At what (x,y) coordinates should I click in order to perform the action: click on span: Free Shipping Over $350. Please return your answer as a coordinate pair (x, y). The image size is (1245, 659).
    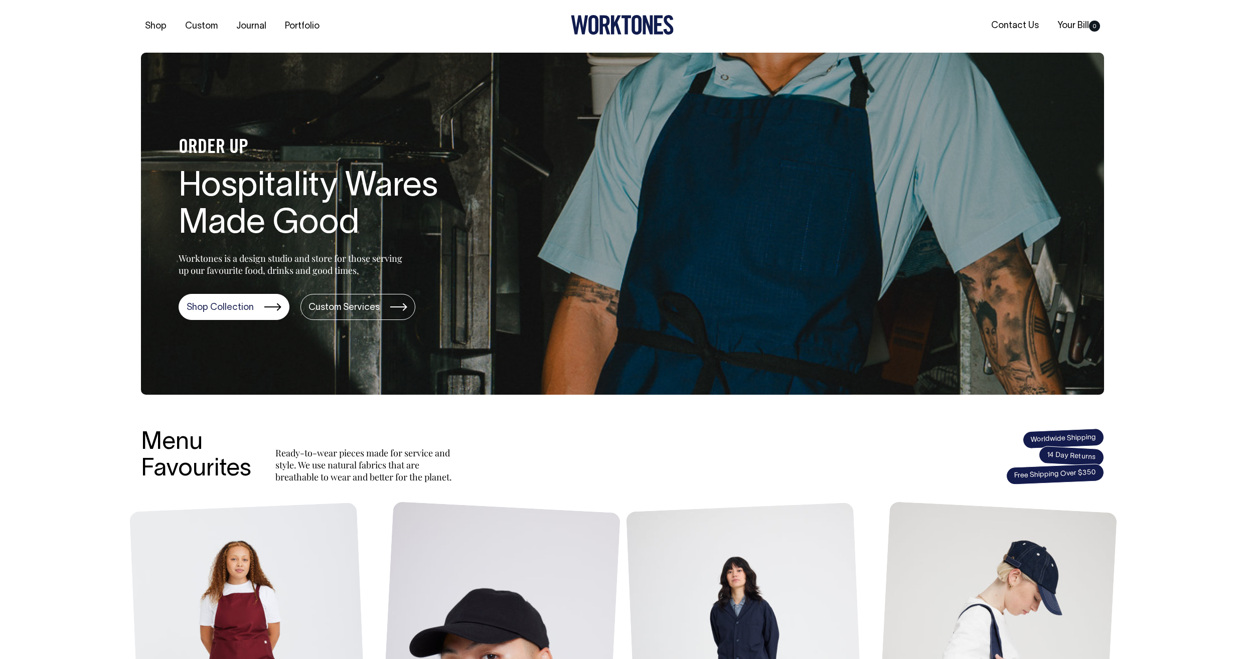
    Looking at the image, I should click on (1055, 474).